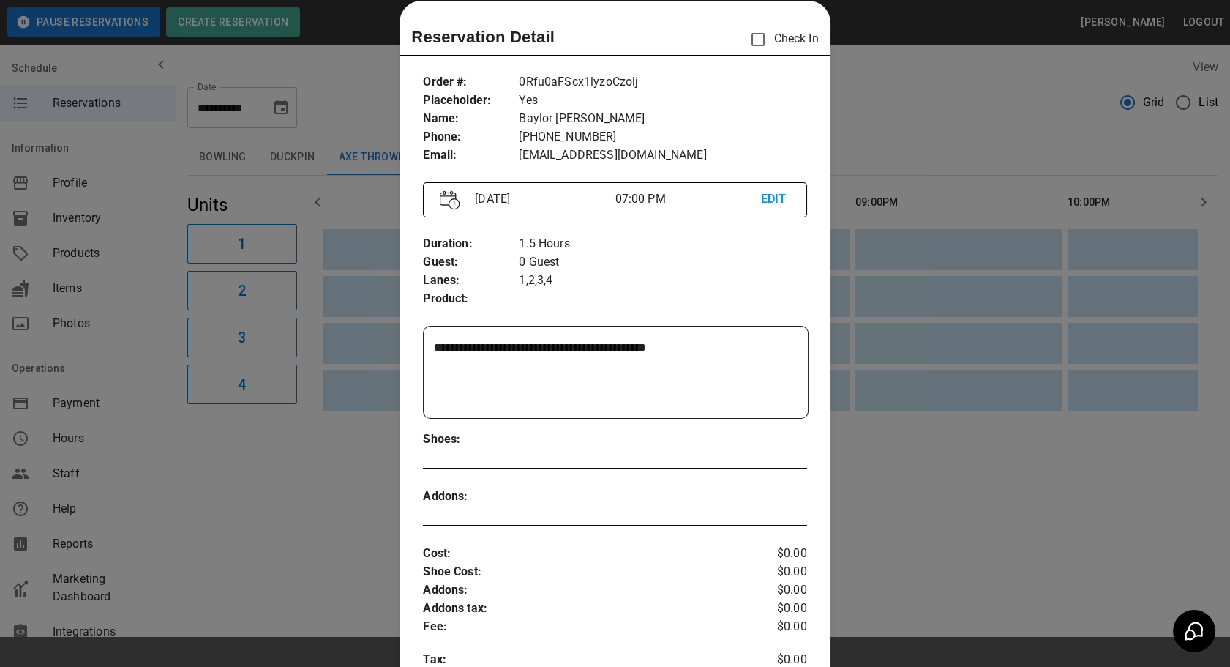 The height and width of the screenshot is (667, 1230). What do you see at coordinates (662, 100) in the screenshot?
I see `p: Yes` at bounding box center [662, 100].